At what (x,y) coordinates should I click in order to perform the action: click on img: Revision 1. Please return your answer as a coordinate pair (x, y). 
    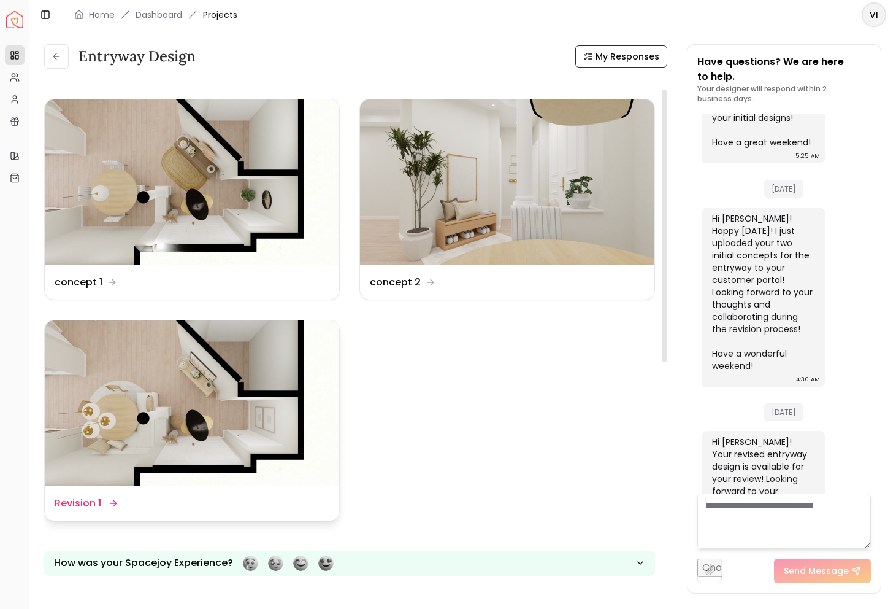
    Looking at the image, I should click on (192, 403).